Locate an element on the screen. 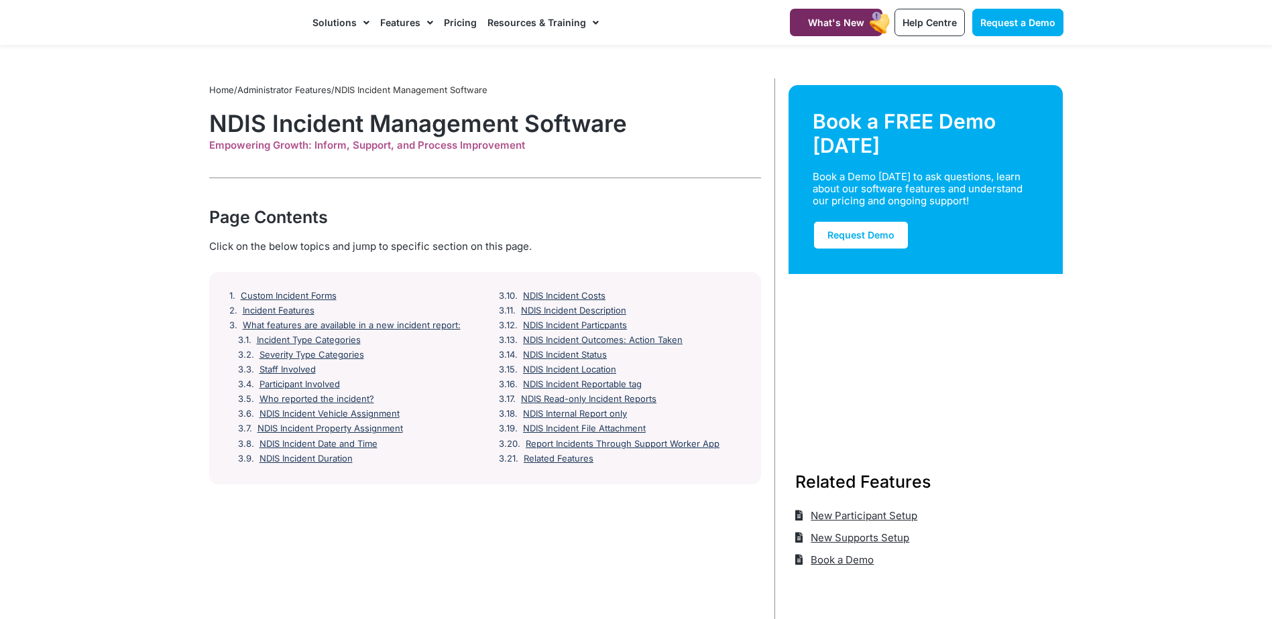 Image resolution: width=1272 pixels, height=619 pixels. a: NDIS Incident Particpants is located at coordinates (575, 326).